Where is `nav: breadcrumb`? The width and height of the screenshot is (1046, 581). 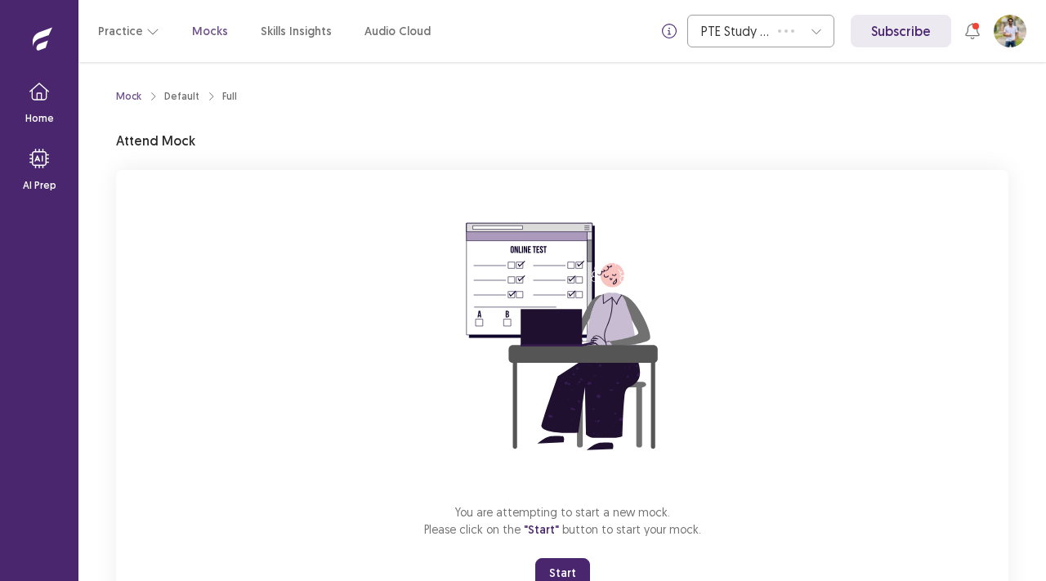 nav: breadcrumb is located at coordinates (177, 96).